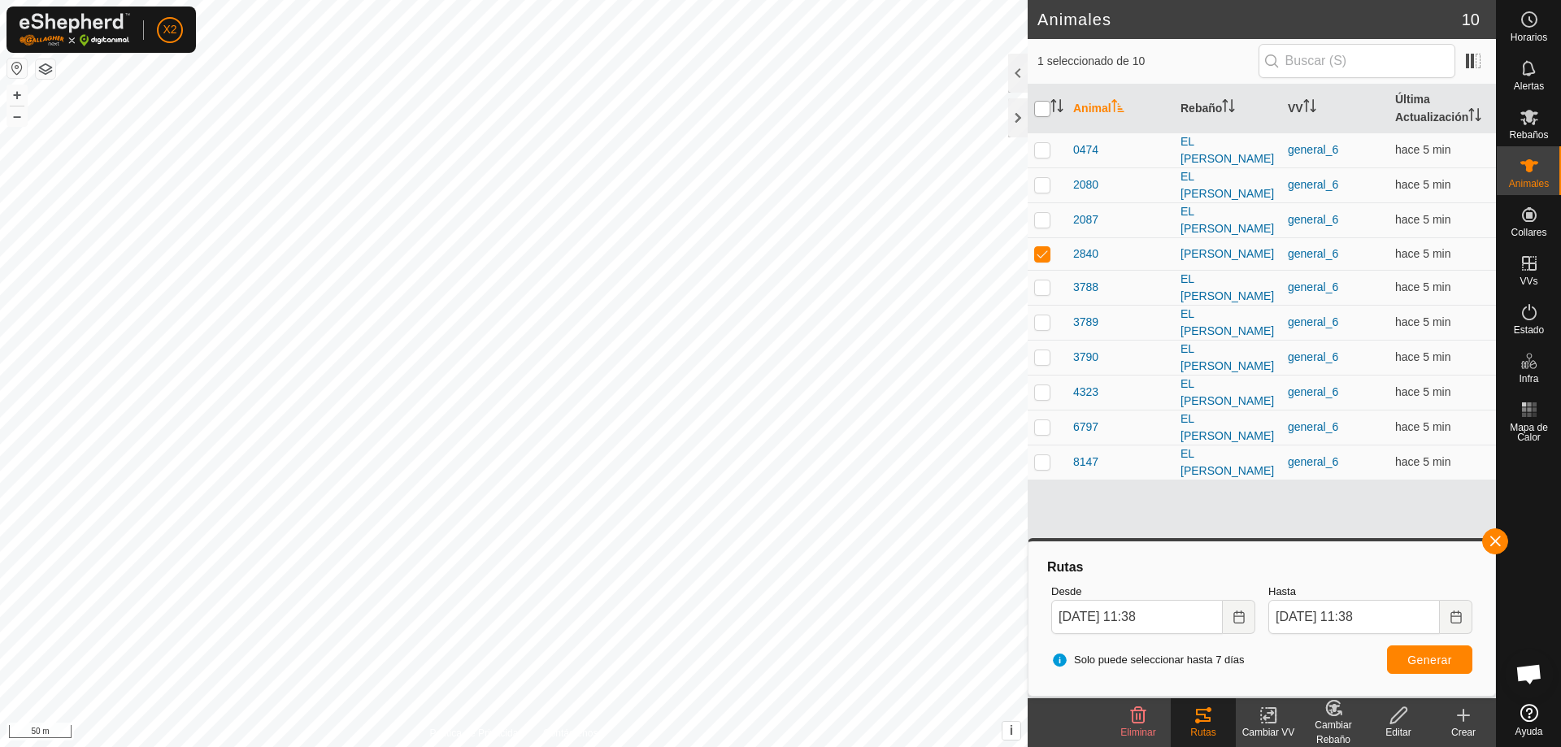  Describe the element at coordinates (1528, 379) in the screenshot. I see `span: Infra` at that location.